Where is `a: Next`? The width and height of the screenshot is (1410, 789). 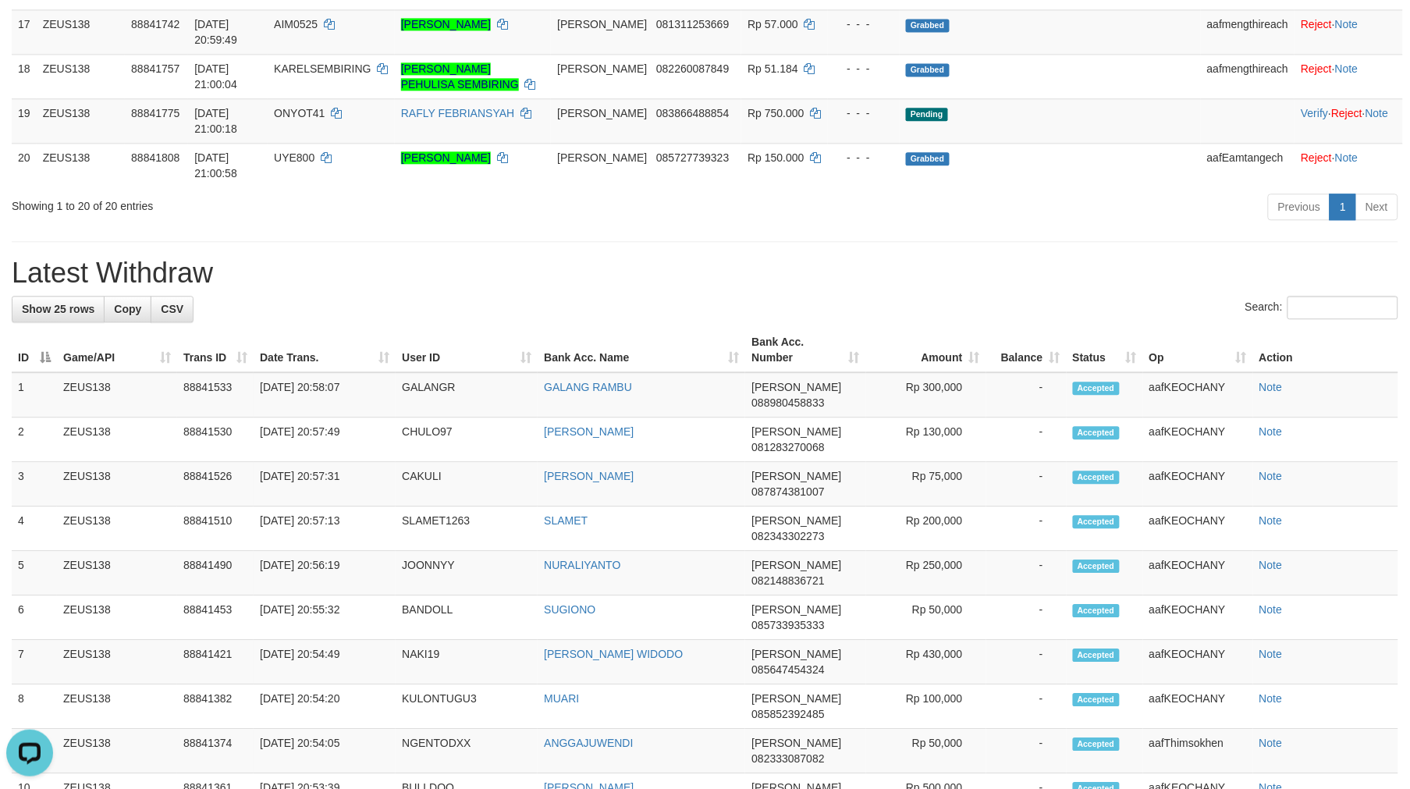 a: Next is located at coordinates (1377, 207).